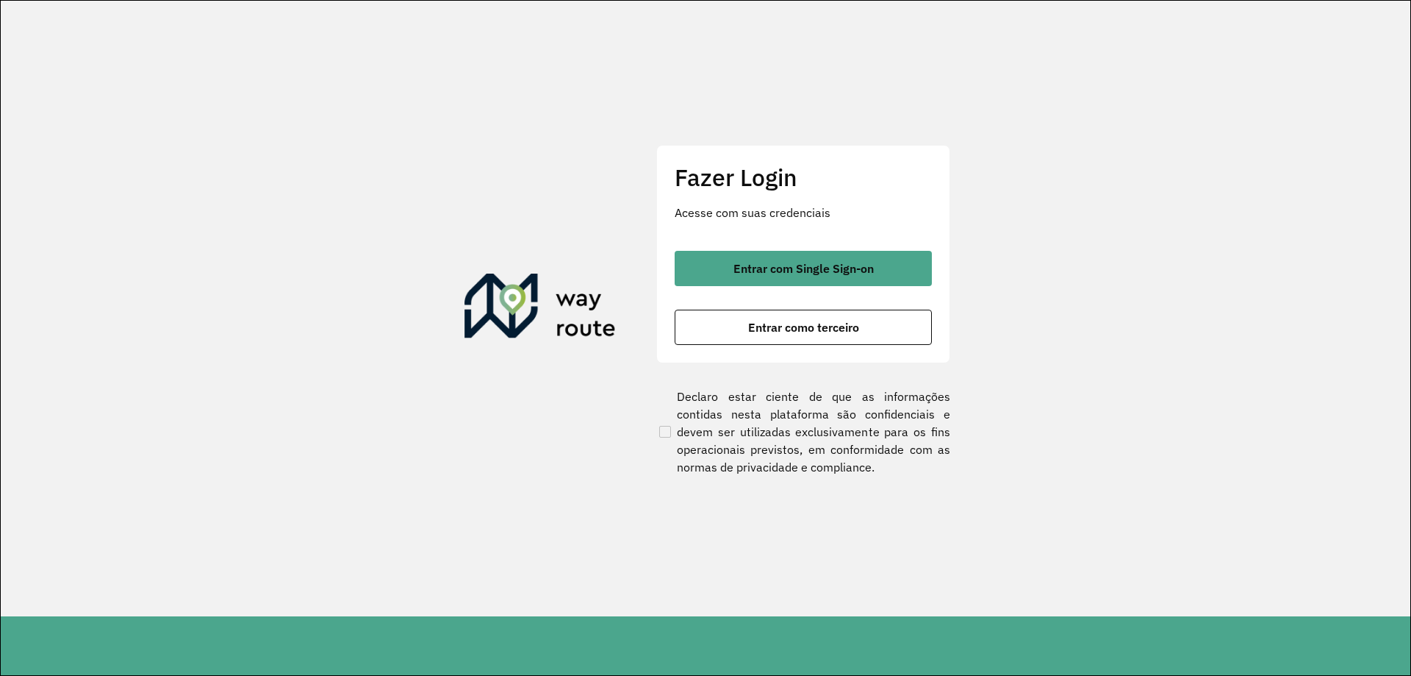  What do you see at coordinates (804, 327) in the screenshot?
I see `span: Entrar como terceiro` at bounding box center [804, 327].